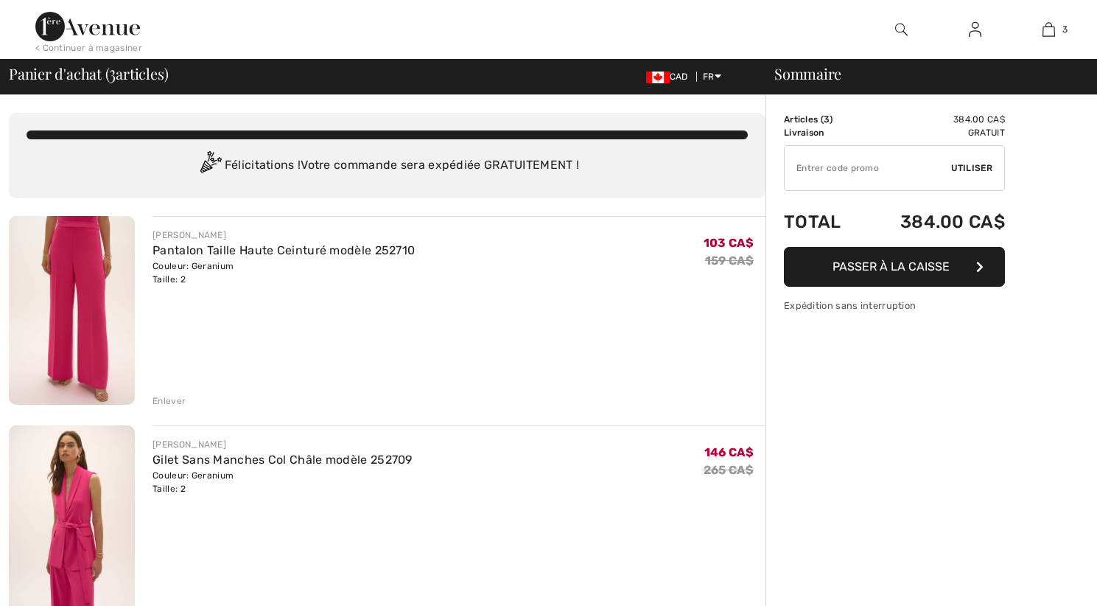 This screenshot has width=1097, height=606. I want to click on a: Se connecter, so click(975, 29).